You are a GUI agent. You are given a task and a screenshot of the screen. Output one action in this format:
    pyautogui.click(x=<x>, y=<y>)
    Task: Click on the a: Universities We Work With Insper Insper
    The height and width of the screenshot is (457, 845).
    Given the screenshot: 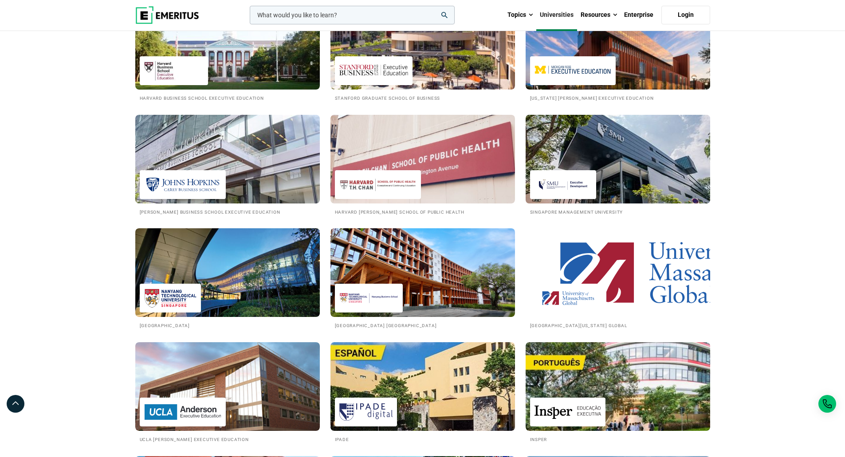 What is the action you would take?
    pyautogui.click(x=618, y=393)
    